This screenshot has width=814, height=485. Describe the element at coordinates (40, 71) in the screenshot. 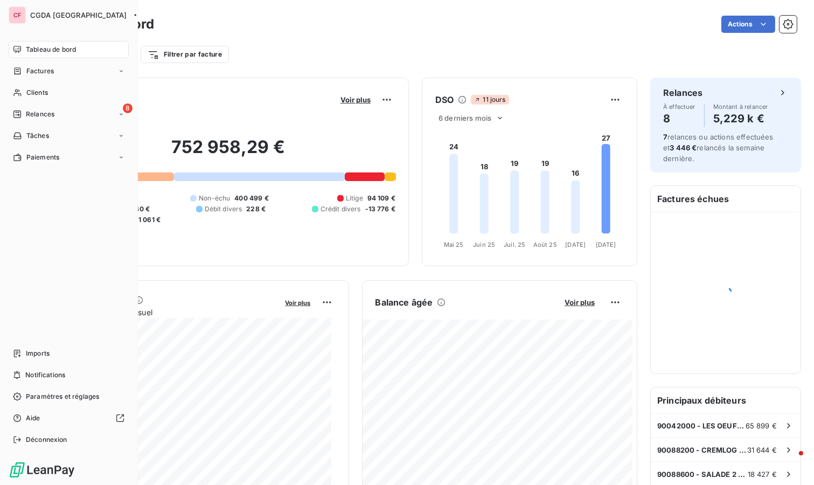

I see `span: Factures` at that location.